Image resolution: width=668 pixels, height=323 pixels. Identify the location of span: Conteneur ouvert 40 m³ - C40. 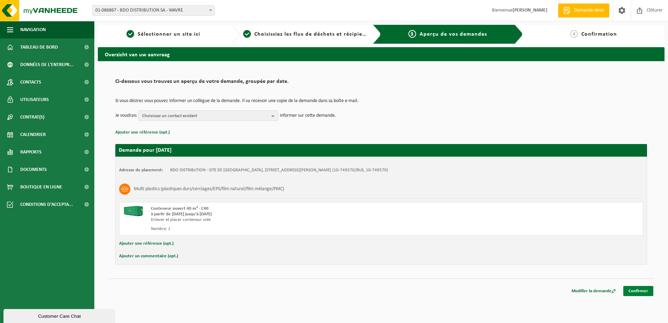
(180, 208).